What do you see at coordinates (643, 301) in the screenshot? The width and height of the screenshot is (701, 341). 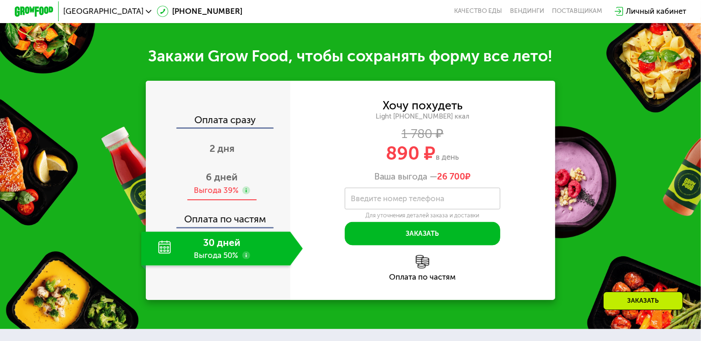 I see `div: Заказать` at bounding box center [643, 301].